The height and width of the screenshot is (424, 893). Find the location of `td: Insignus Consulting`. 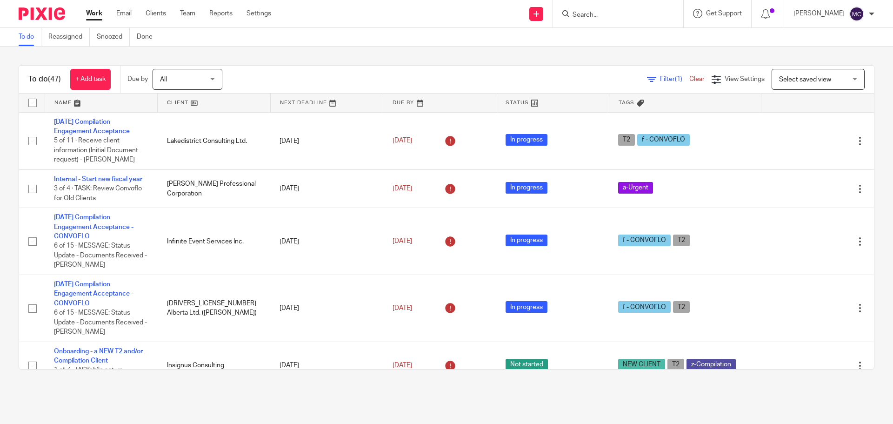

td: Insignus Consulting is located at coordinates (214, 365).